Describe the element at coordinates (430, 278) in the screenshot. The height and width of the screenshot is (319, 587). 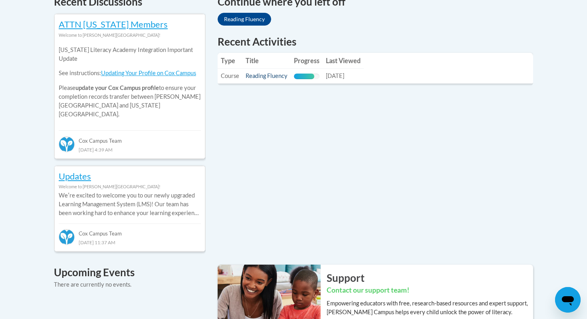
I see `h2: Support` at that location.